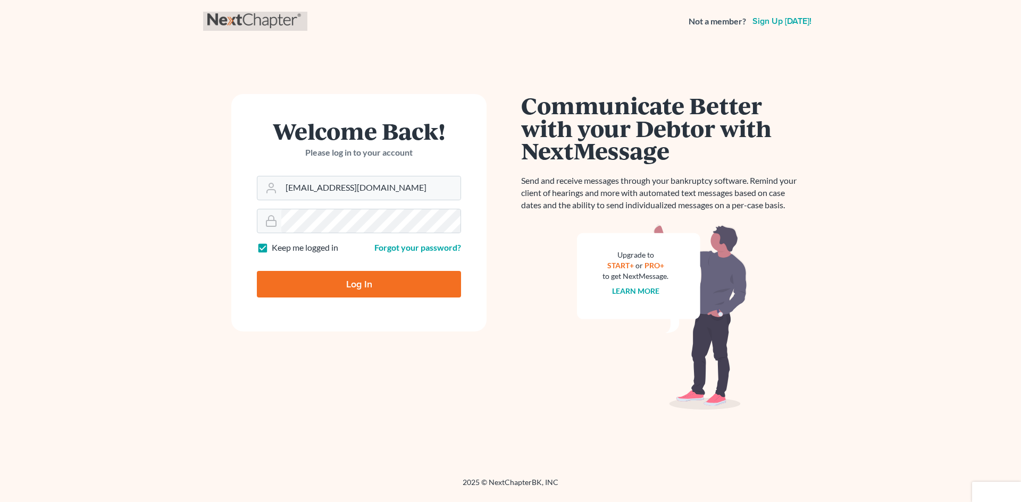  What do you see at coordinates (359, 153) in the screenshot?
I see `p: Please log in to your account` at bounding box center [359, 153].